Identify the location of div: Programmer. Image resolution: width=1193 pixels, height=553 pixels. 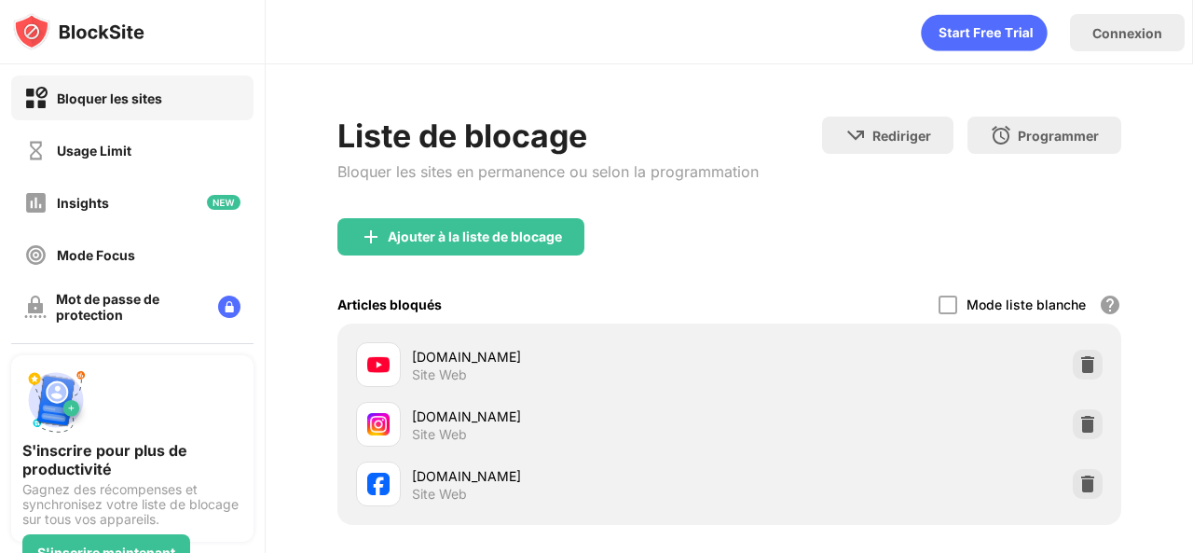
(1058, 135).